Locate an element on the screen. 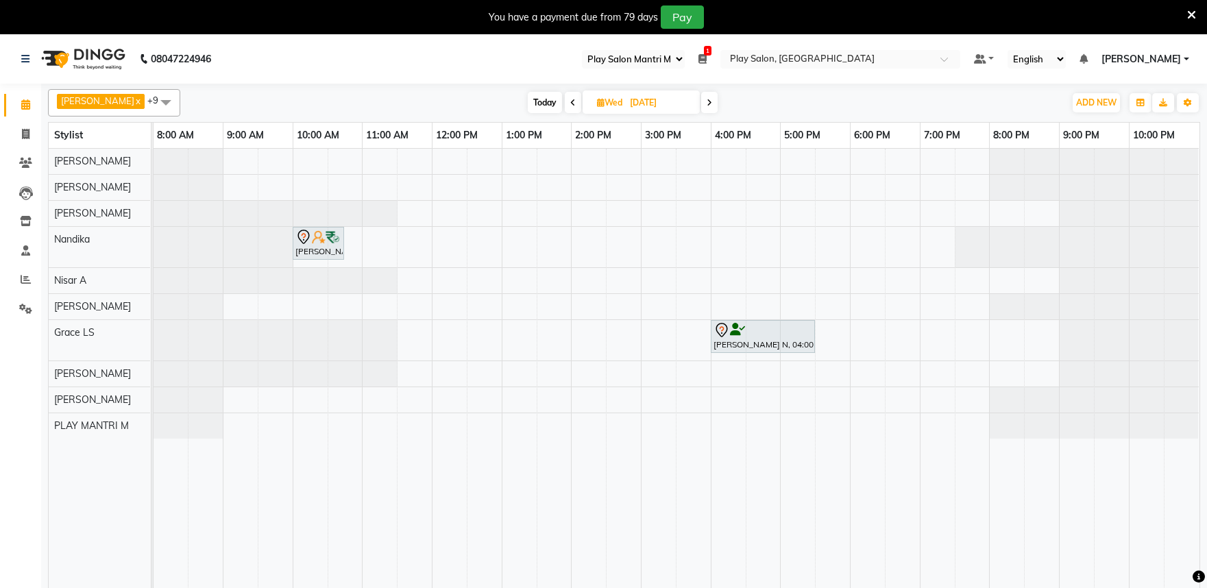  span: Nisar A is located at coordinates (70, 280).